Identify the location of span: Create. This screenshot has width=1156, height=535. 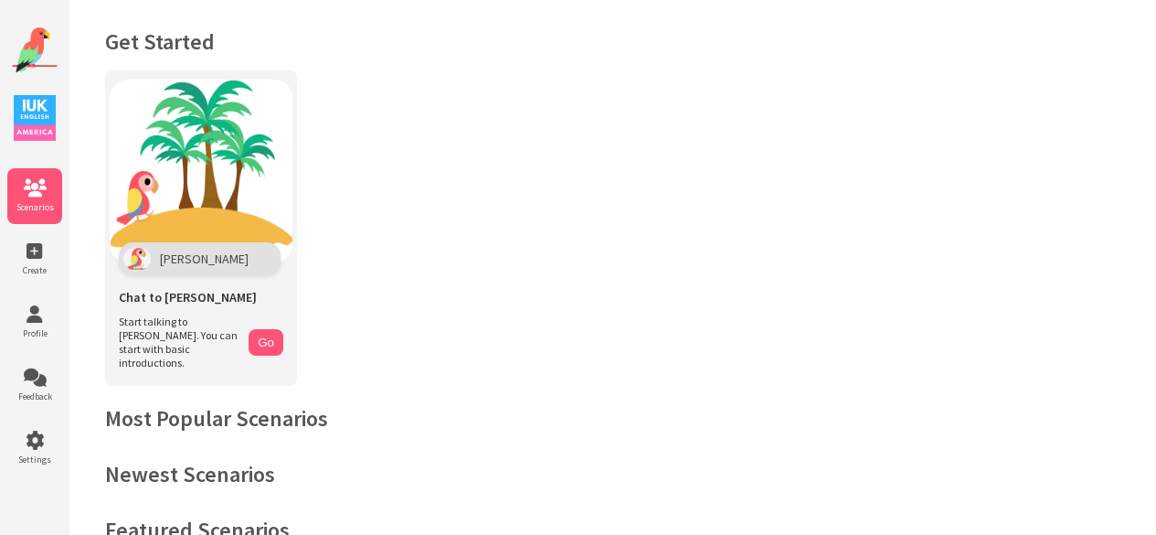
(35, 270).